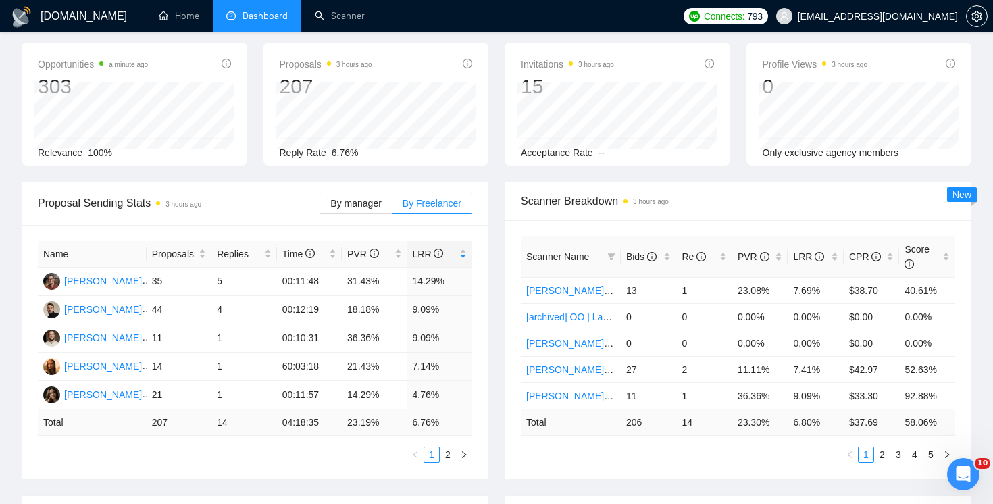 Image resolution: width=993 pixels, height=504 pixels. What do you see at coordinates (440, 422) in the screenshot?
I see `td: 6.76 %` at bounding box center [440, 422].